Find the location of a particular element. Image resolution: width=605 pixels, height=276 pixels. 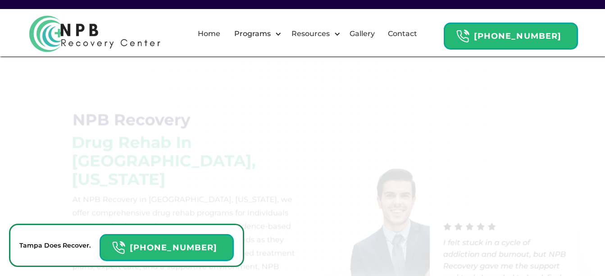

a: Home is located at coordinates (209, 34).